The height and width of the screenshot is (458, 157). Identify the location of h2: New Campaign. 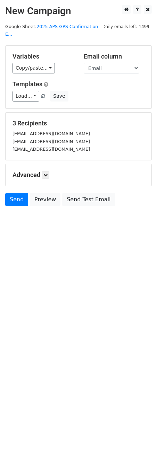
(78, 11).